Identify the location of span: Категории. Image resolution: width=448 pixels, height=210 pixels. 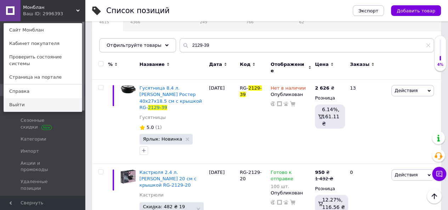
(33, 139).